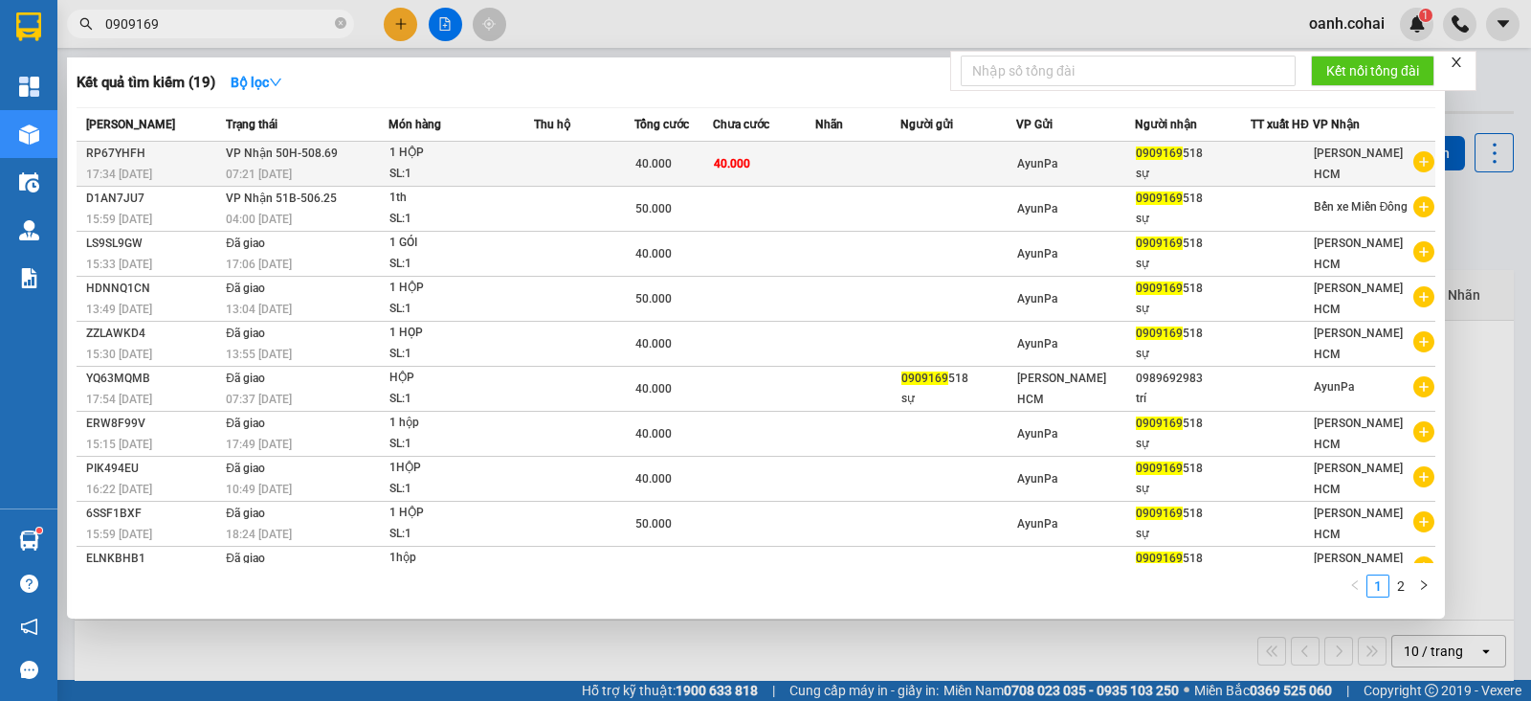 This screenshot has height=701, width=1531. What do you see at coordinates (256, 82) in the screenshot?
I see `button: Bộ lọcdown` at bounding box center [256, 82].